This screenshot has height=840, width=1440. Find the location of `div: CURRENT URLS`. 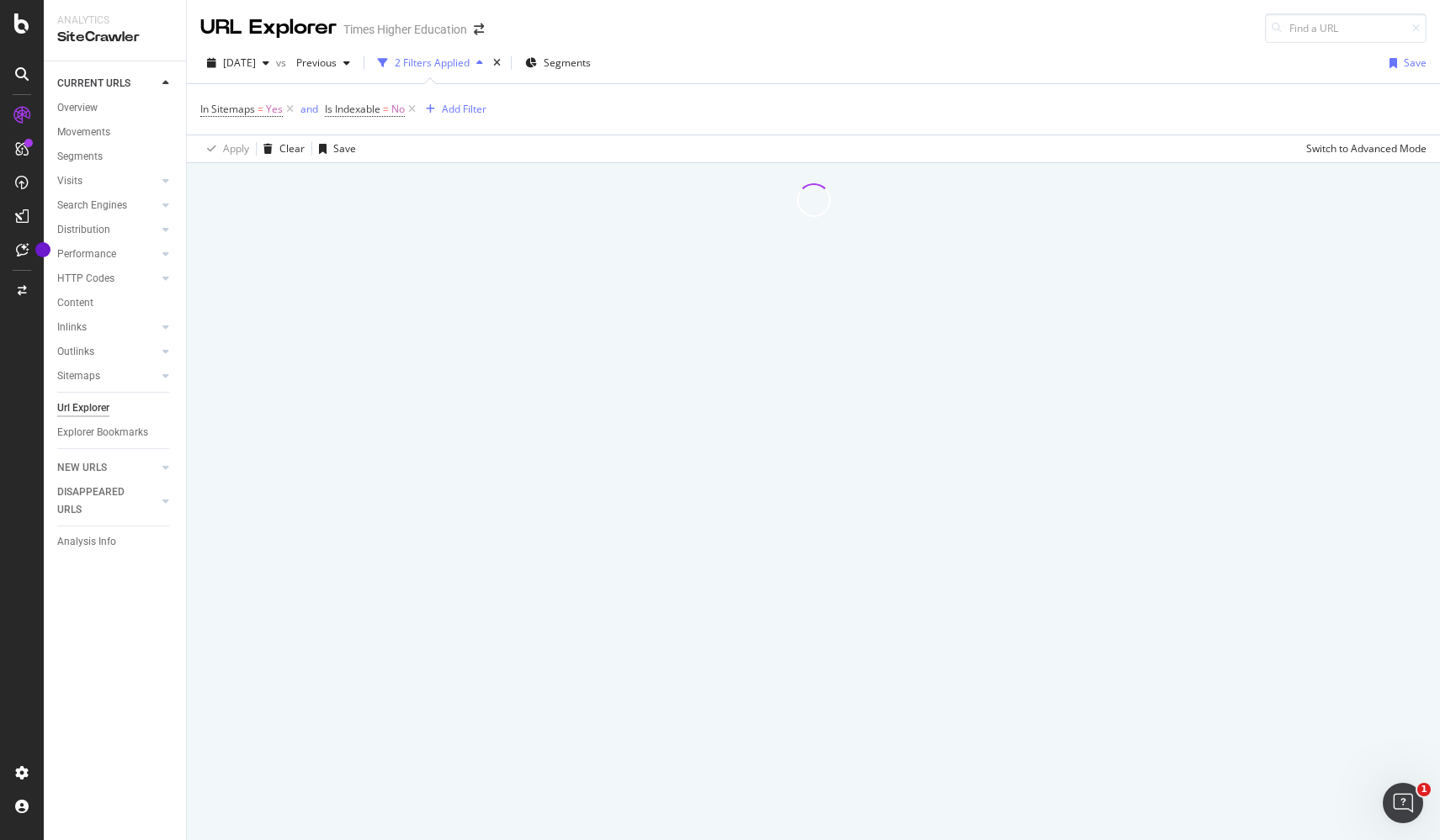

div: CURRENT URLS is located at coordinates (93, 83).